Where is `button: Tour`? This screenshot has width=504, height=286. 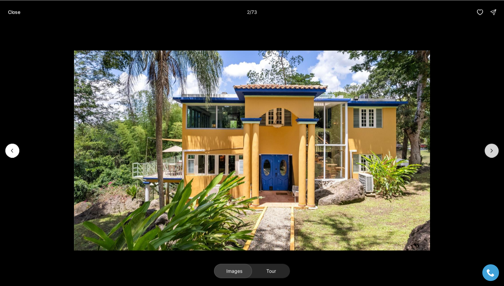
button: Tour is located at coordinates (271, 271).